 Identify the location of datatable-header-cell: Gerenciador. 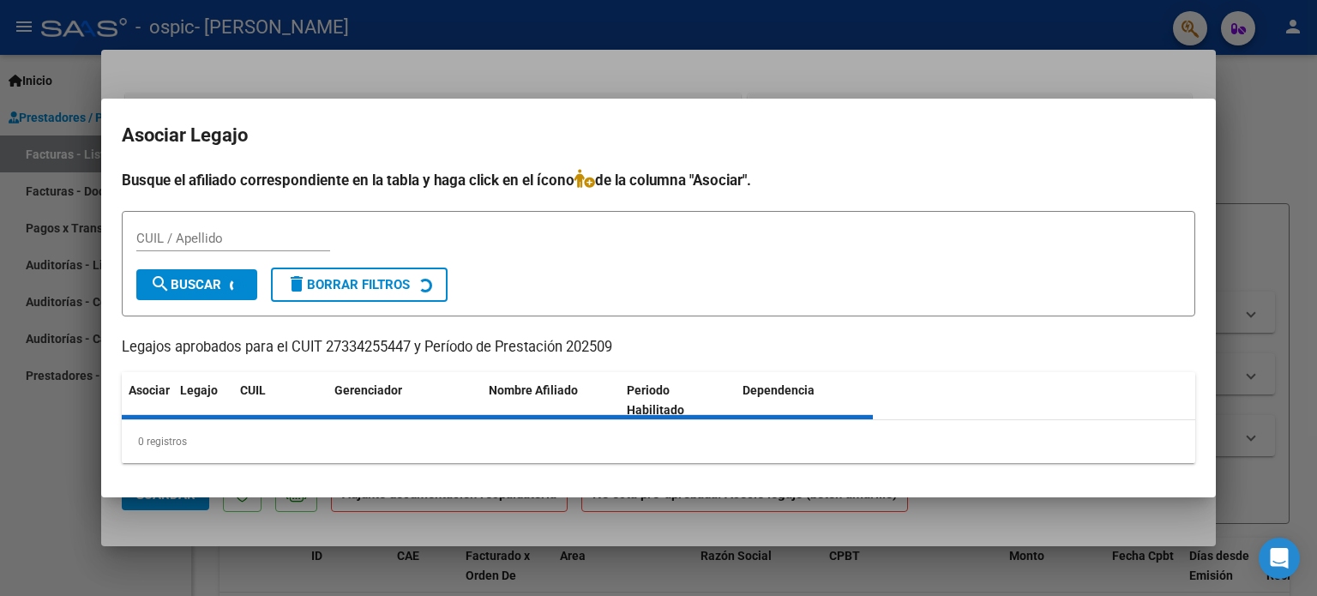
(405, 400).